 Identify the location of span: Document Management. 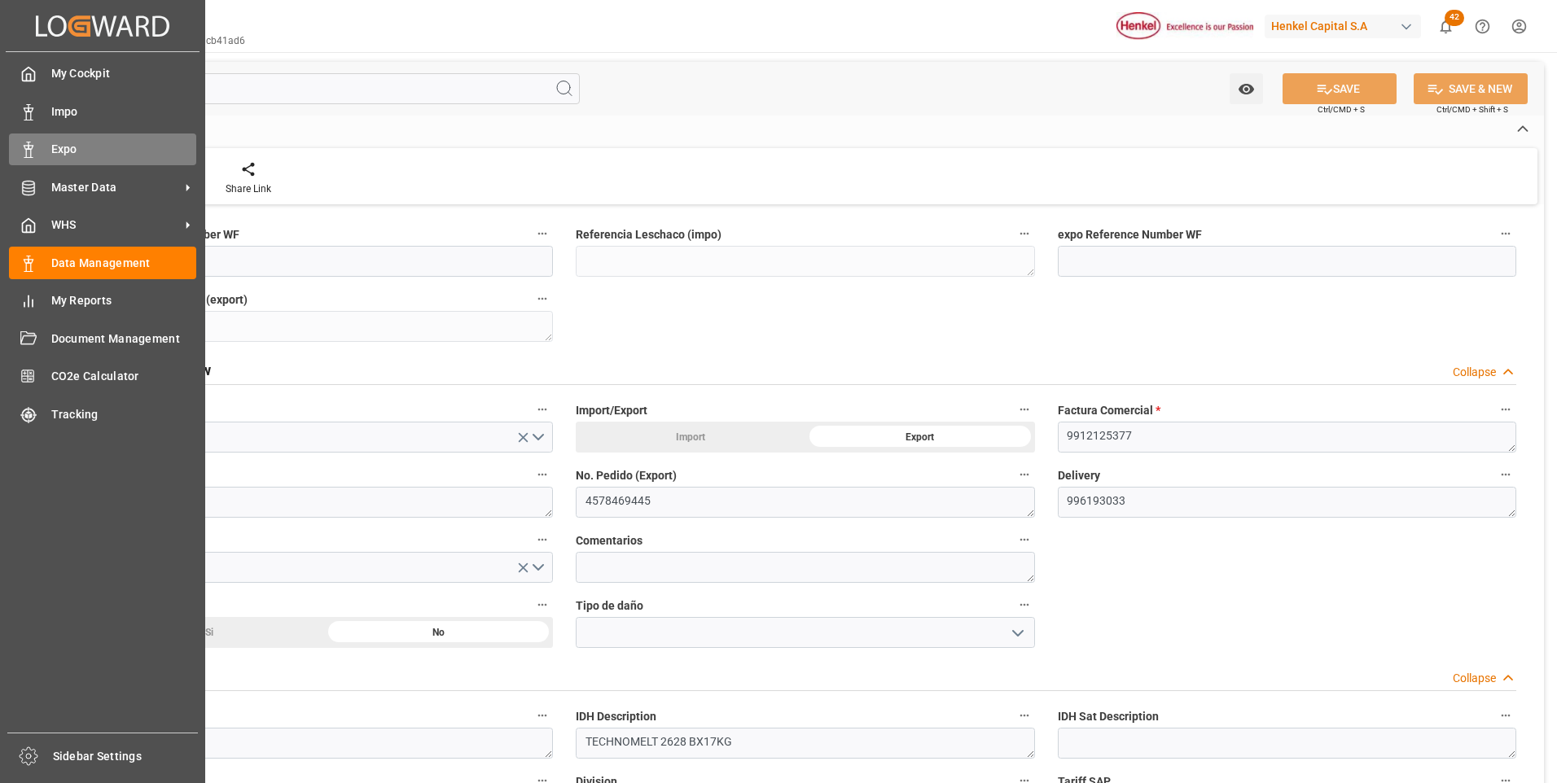
(124, 339).